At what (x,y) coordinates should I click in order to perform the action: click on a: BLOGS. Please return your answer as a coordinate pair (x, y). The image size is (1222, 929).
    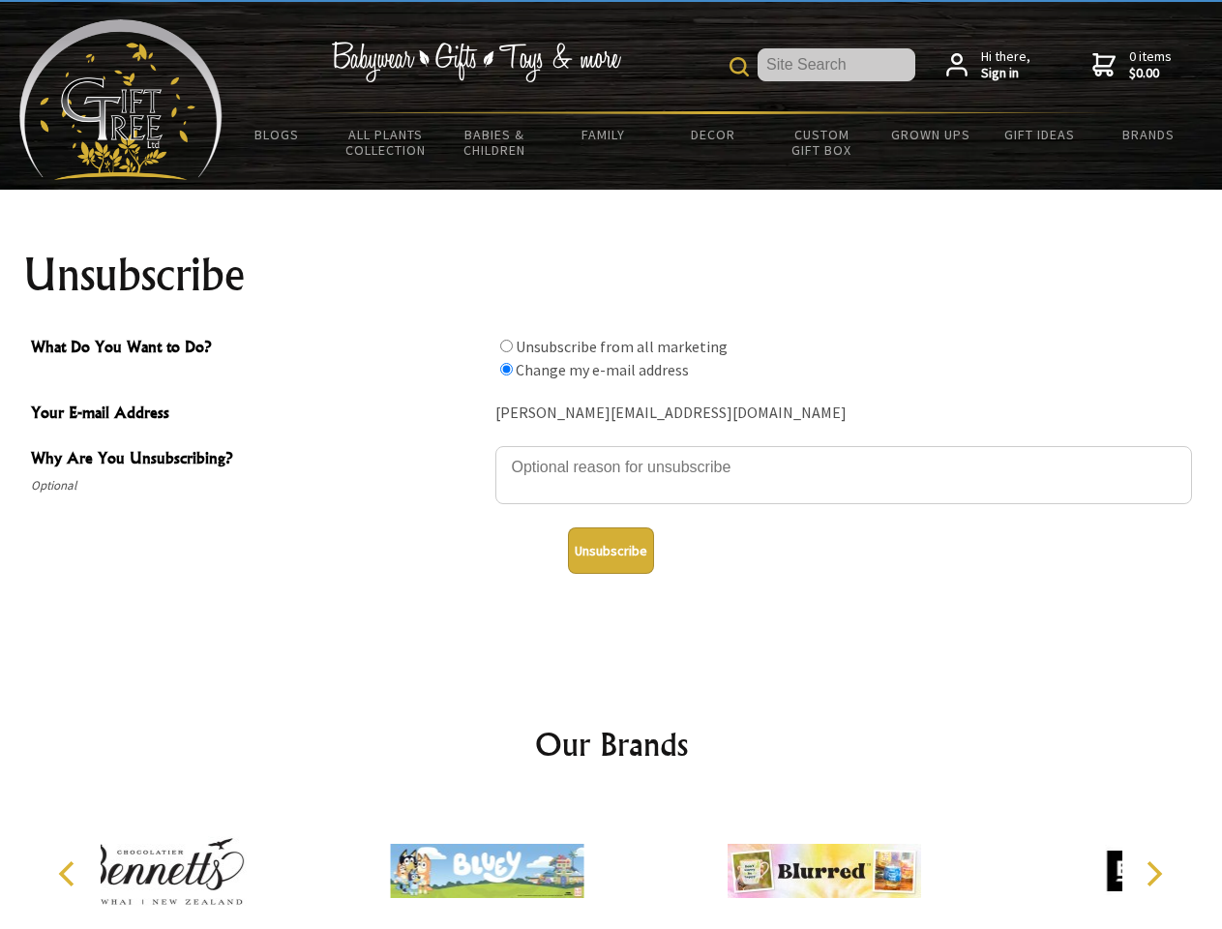
    Looking at the image, I should click on (277, 134).